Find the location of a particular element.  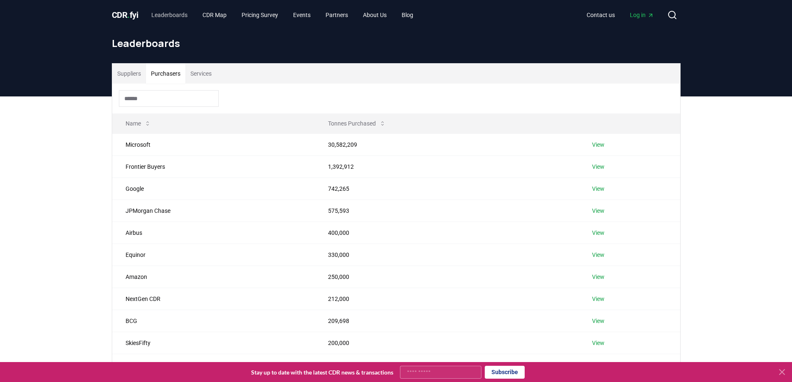

td: JPMorgan Chase is located at coordinates (214, 210).